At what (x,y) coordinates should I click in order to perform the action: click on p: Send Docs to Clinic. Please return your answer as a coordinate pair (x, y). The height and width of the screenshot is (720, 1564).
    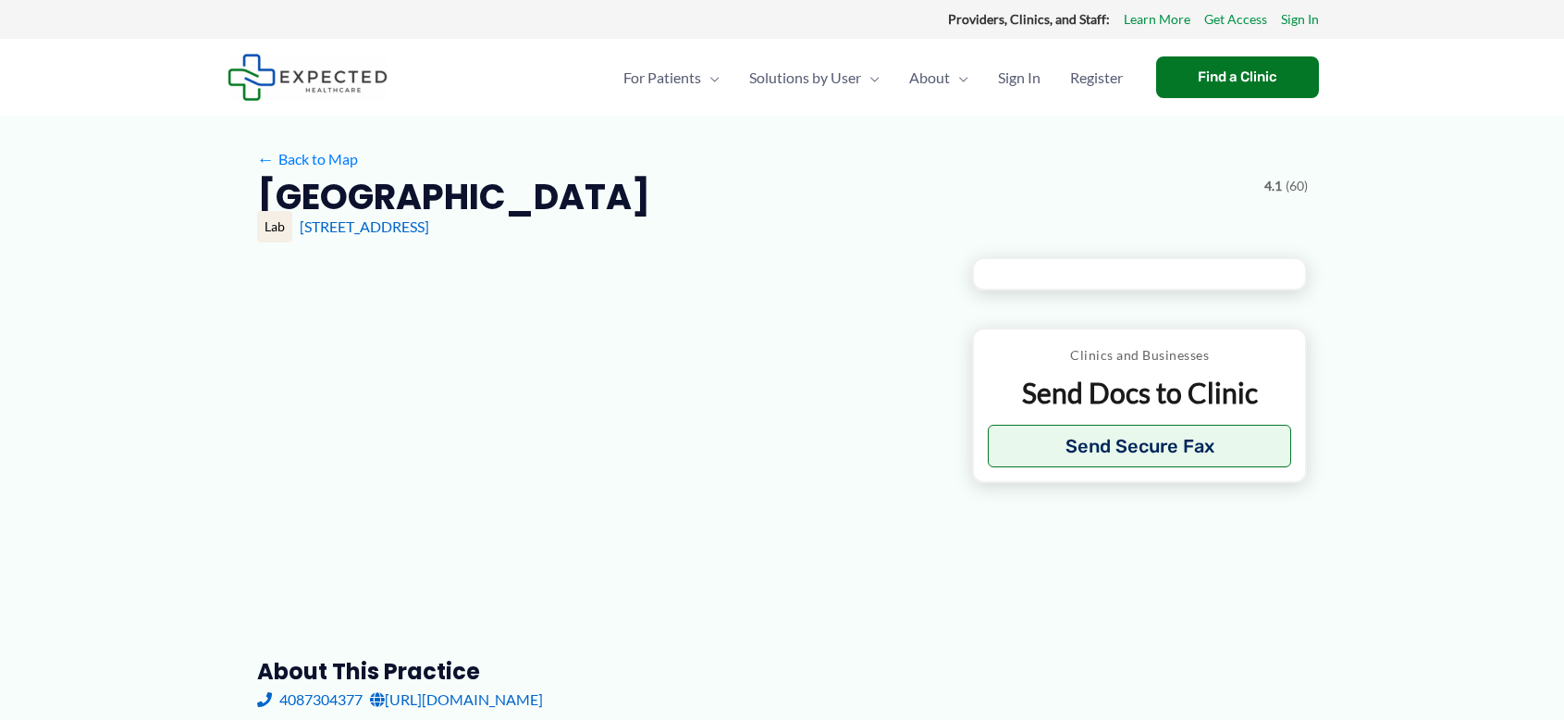
    Looking at the image, I should click on (1140, 392).